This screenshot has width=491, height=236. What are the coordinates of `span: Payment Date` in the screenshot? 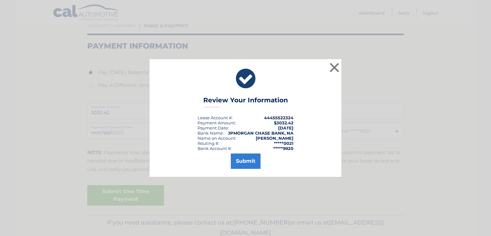 It's located at (213, 128).